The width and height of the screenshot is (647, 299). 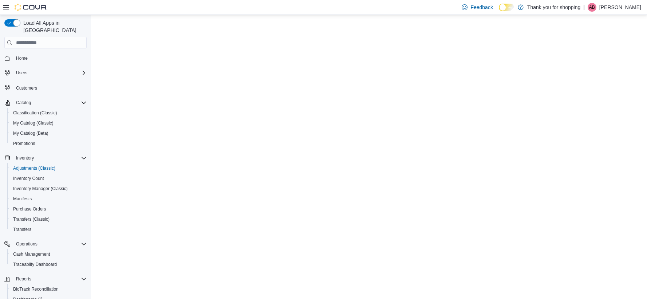 What do you see at coordinates (33, 123) in the screenshot?
I see `a: My Catalog (Classic)` at bounding box center [33, 123].